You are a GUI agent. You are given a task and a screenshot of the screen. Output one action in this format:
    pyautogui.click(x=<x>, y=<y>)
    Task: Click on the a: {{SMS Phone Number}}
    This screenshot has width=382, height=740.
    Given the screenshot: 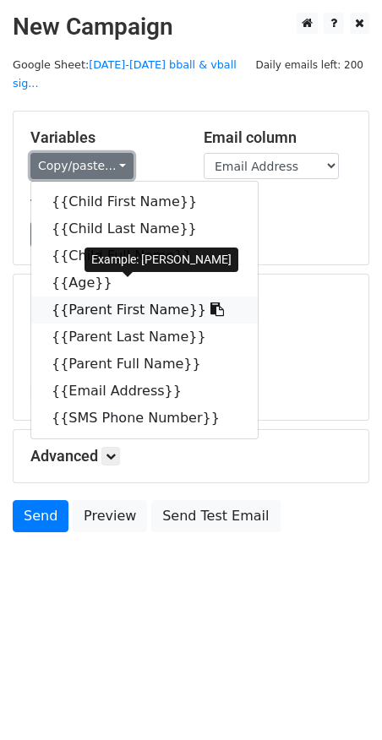 What is the action you would take?
    pyautogui.click(x=144, y=418)
    